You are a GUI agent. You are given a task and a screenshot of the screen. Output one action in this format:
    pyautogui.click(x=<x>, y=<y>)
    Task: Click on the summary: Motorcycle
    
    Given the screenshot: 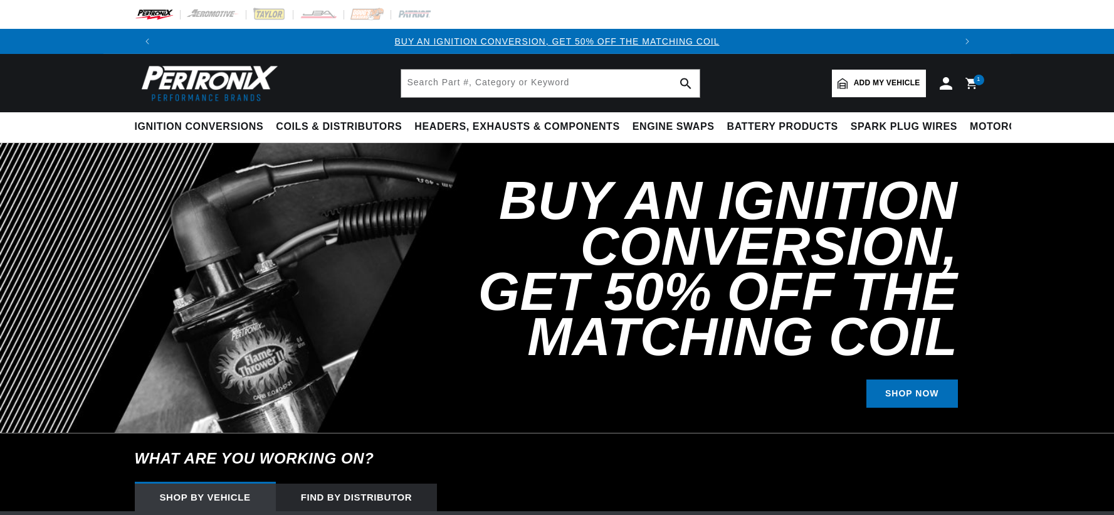 What is the action you would take?
    pyautogui.click(x=1007, y=127)
    